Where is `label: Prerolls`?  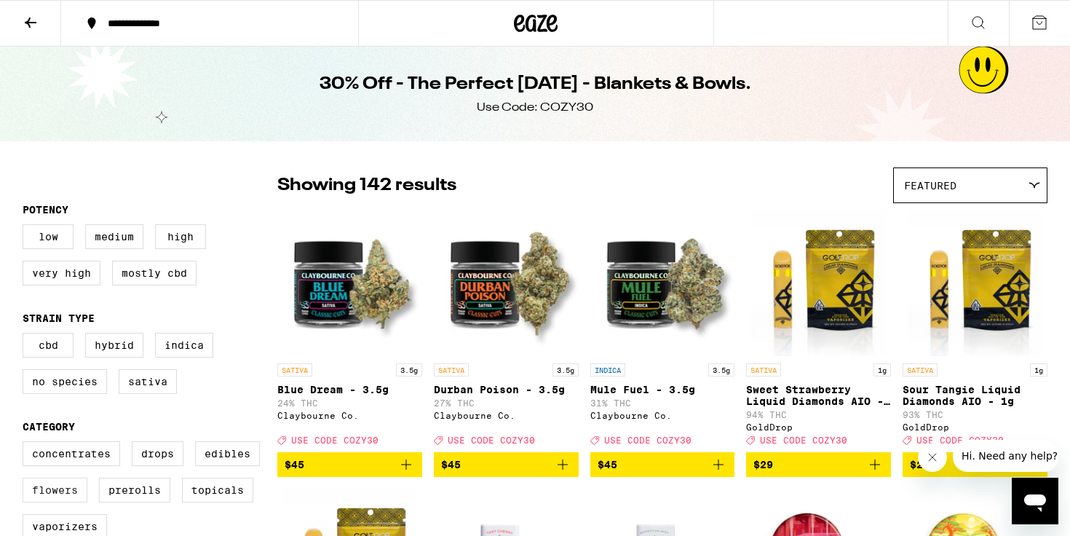
label: Prerolls is located at coordinates (135, 490).